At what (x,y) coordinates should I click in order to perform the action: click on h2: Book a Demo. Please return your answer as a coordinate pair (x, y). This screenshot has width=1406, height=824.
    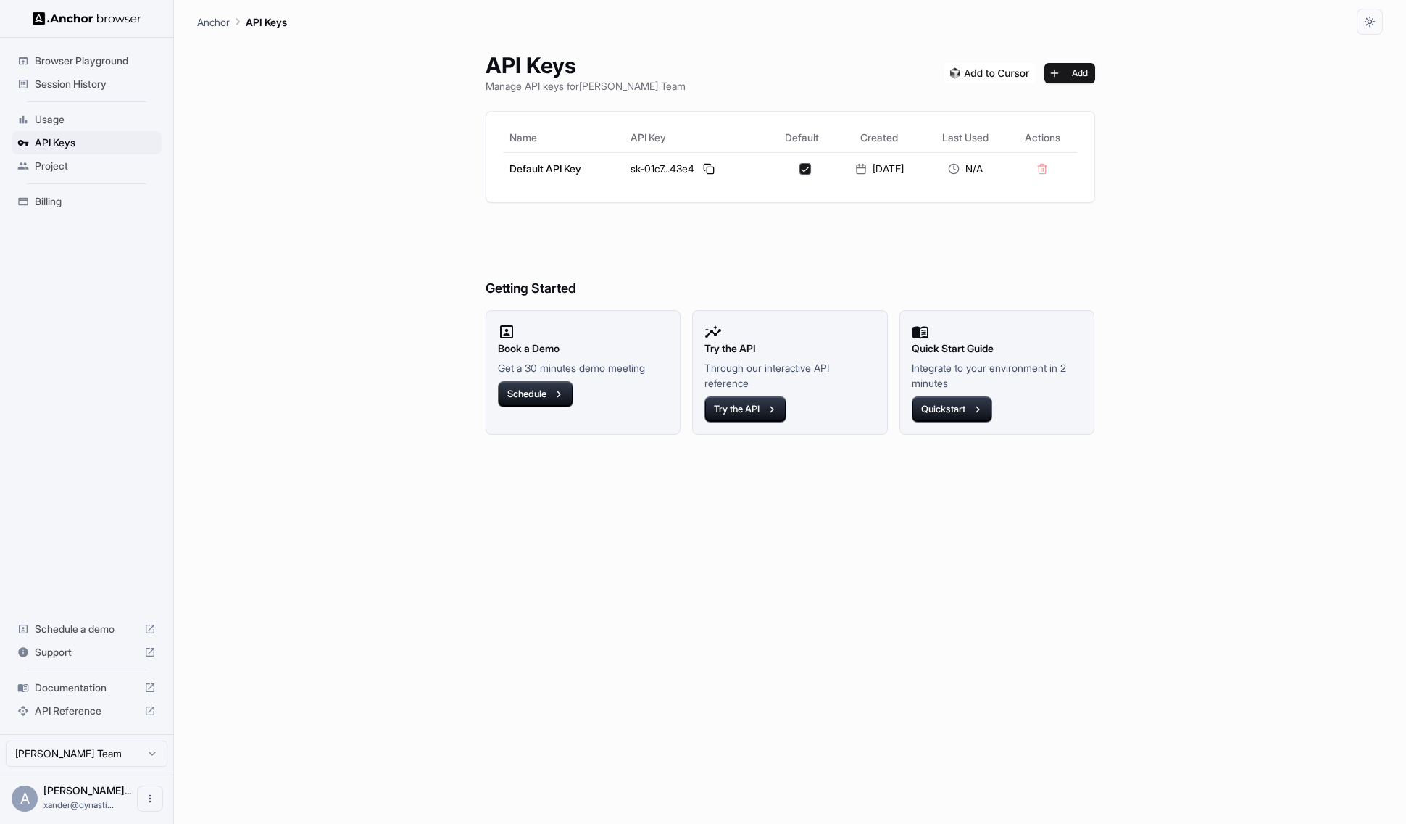
    Looking at the image, I should click on (583, 349).